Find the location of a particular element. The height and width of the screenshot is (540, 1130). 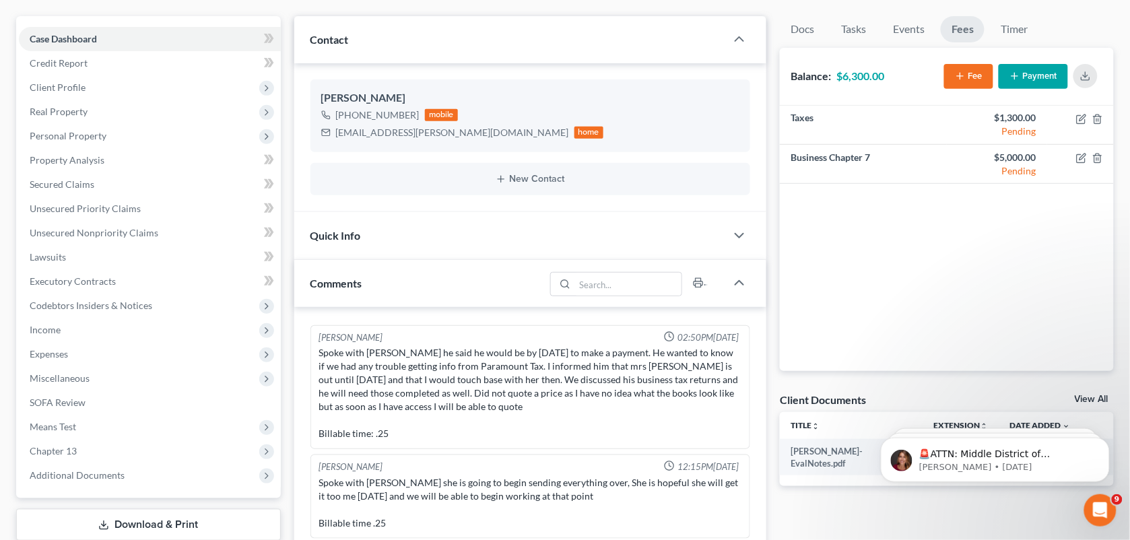

span: Case Dashboard is located at coordinates (63, 38).